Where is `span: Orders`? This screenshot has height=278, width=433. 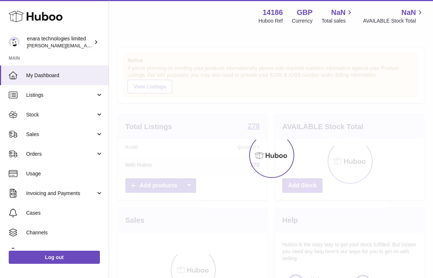 span: Orders is located at coordinates (61, 154).